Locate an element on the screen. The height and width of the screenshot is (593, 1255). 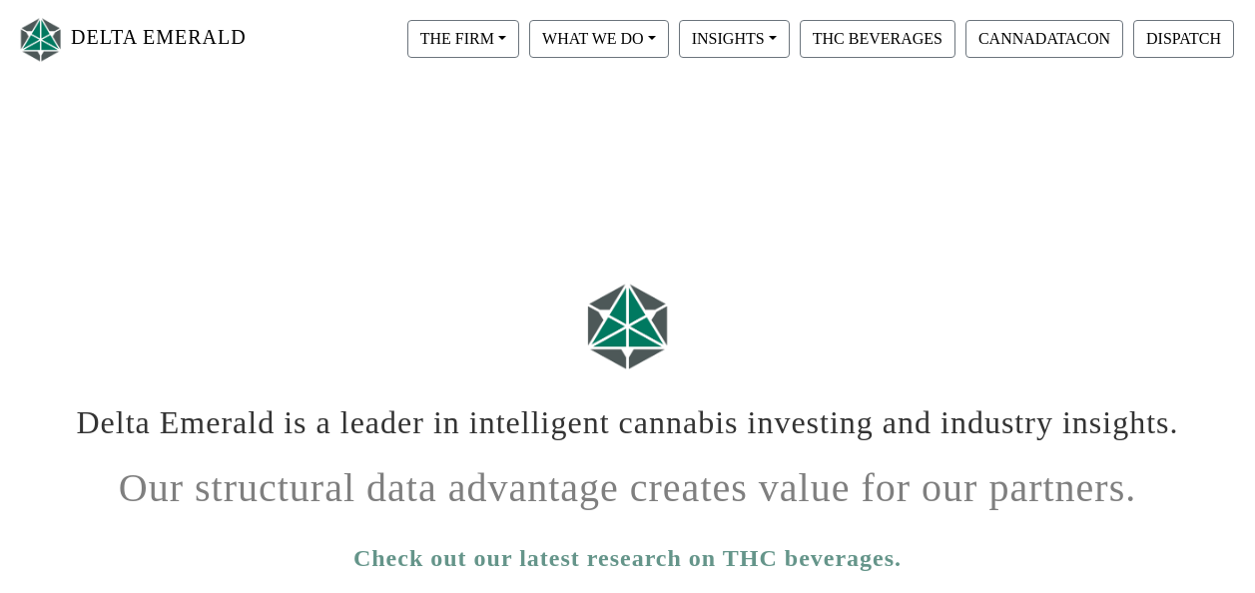
button: CANNADATACON is located at coordinates (1044, 39).